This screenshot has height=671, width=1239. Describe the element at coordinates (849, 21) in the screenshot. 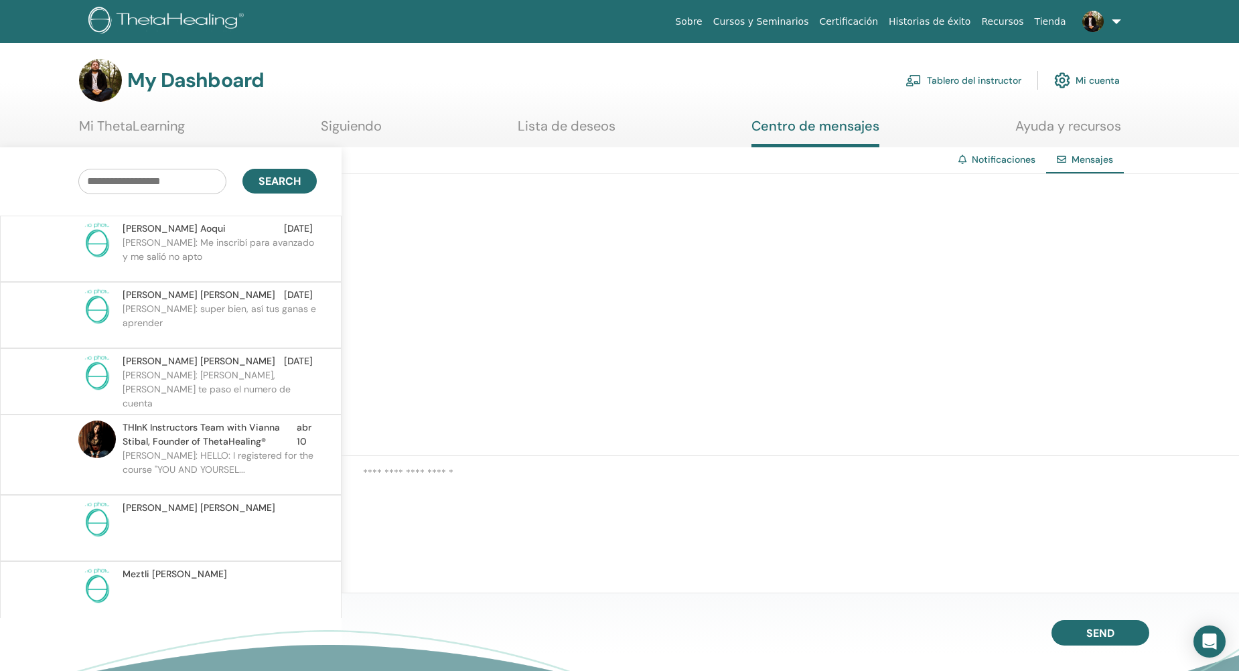

I see `a: Certificación` at that location.